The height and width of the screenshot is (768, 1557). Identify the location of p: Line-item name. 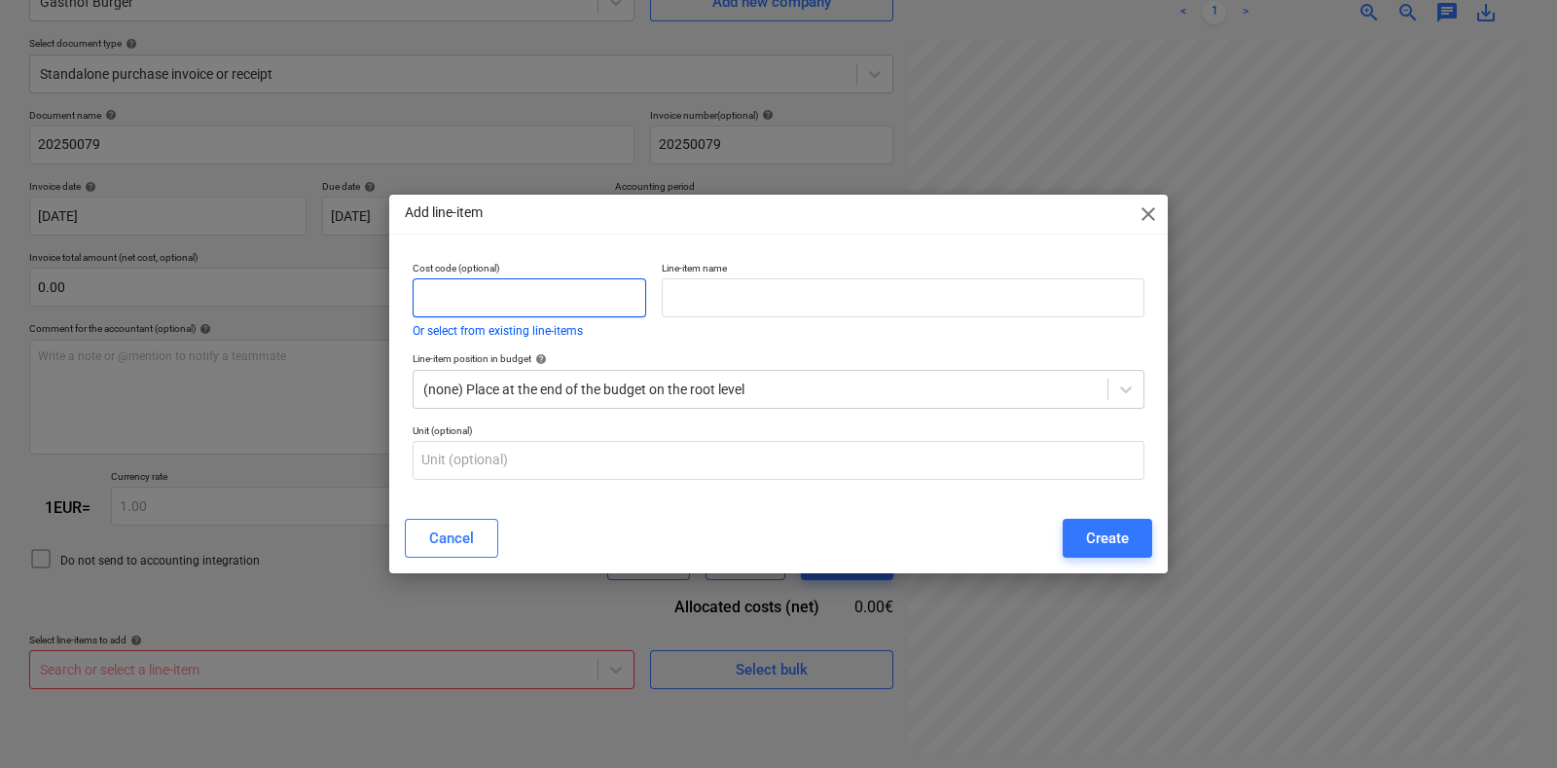
(903, 269).